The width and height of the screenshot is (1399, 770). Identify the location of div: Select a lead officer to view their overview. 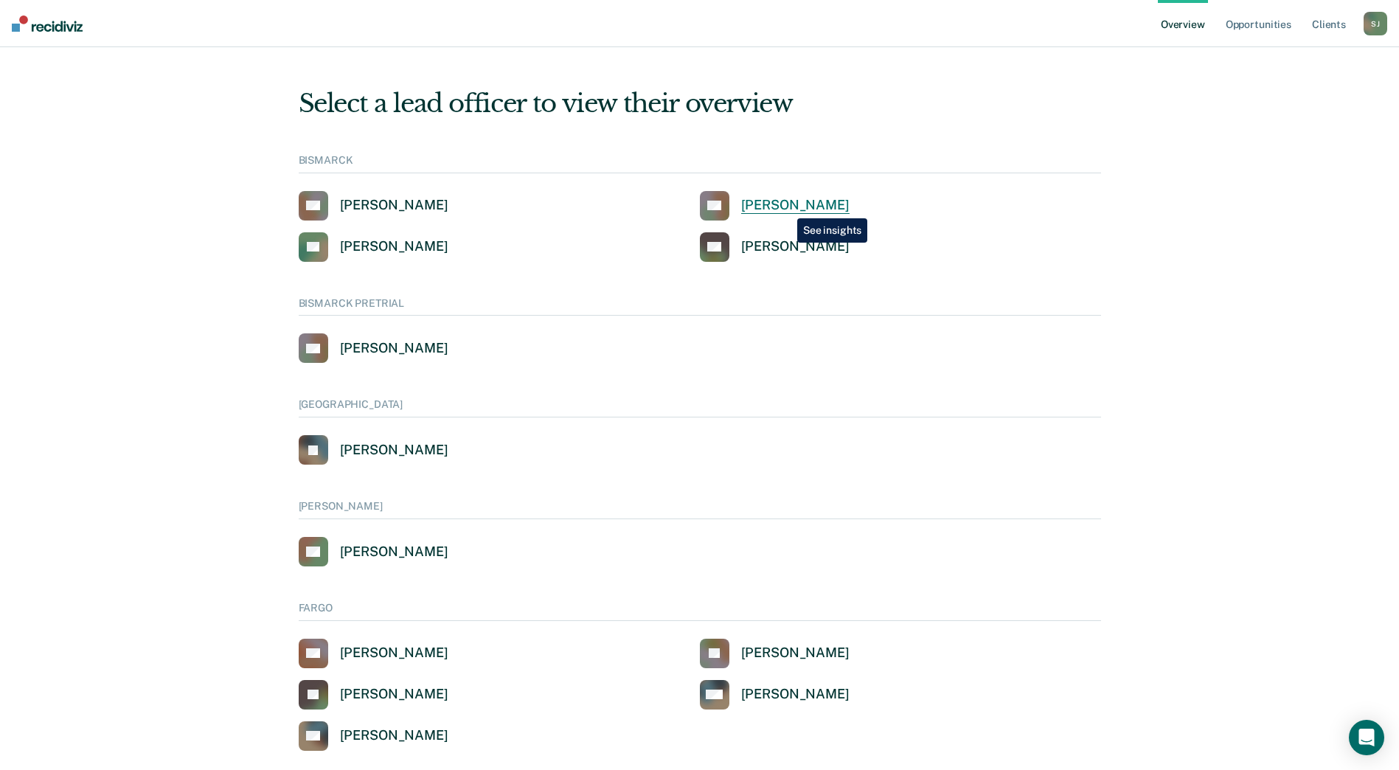
(700, 103).